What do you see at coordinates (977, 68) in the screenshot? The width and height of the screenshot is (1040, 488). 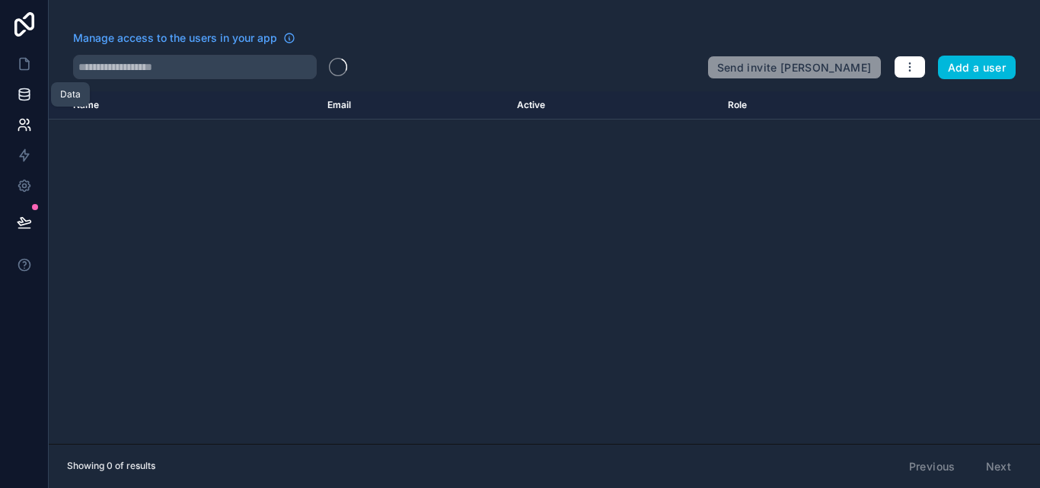 I see `a: Add a user` at bounding box center [977, 68].